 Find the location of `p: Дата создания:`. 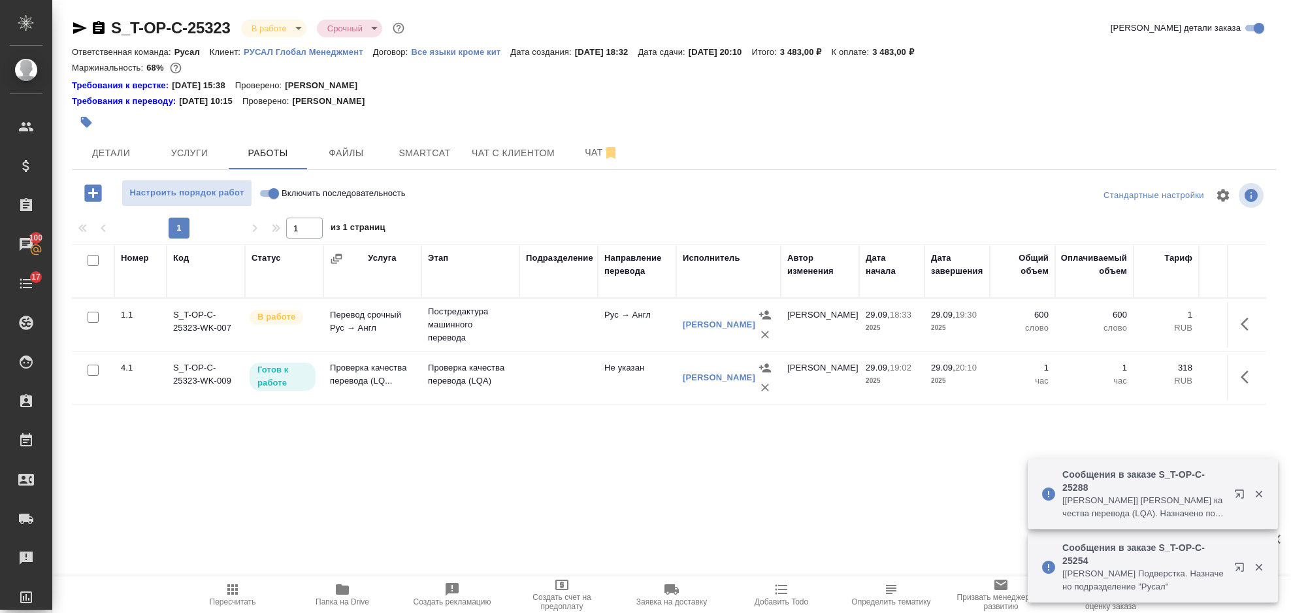

p: Дата создания: is located at coordinates (542, 52).